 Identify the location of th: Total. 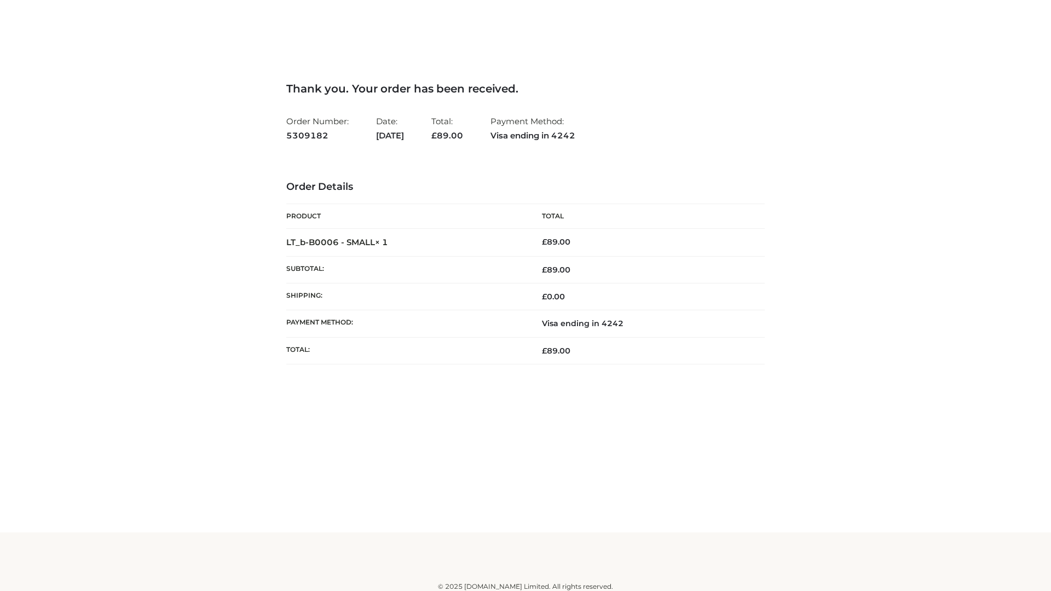
(645, 216).